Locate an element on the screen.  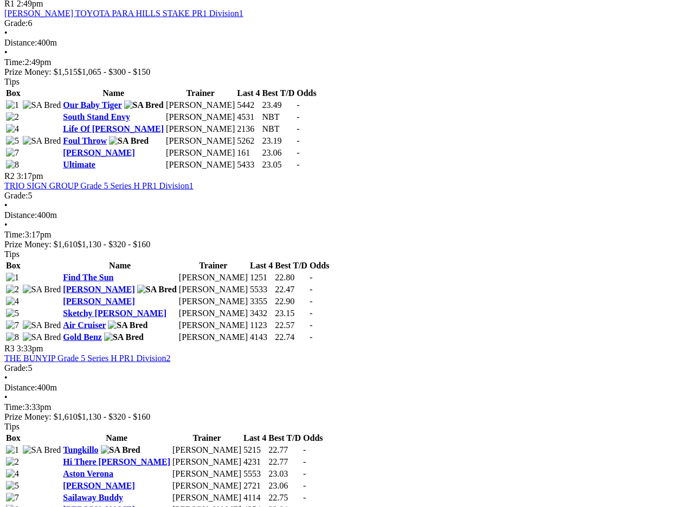
div: 3:17pm is located at coordinates (347, 235).